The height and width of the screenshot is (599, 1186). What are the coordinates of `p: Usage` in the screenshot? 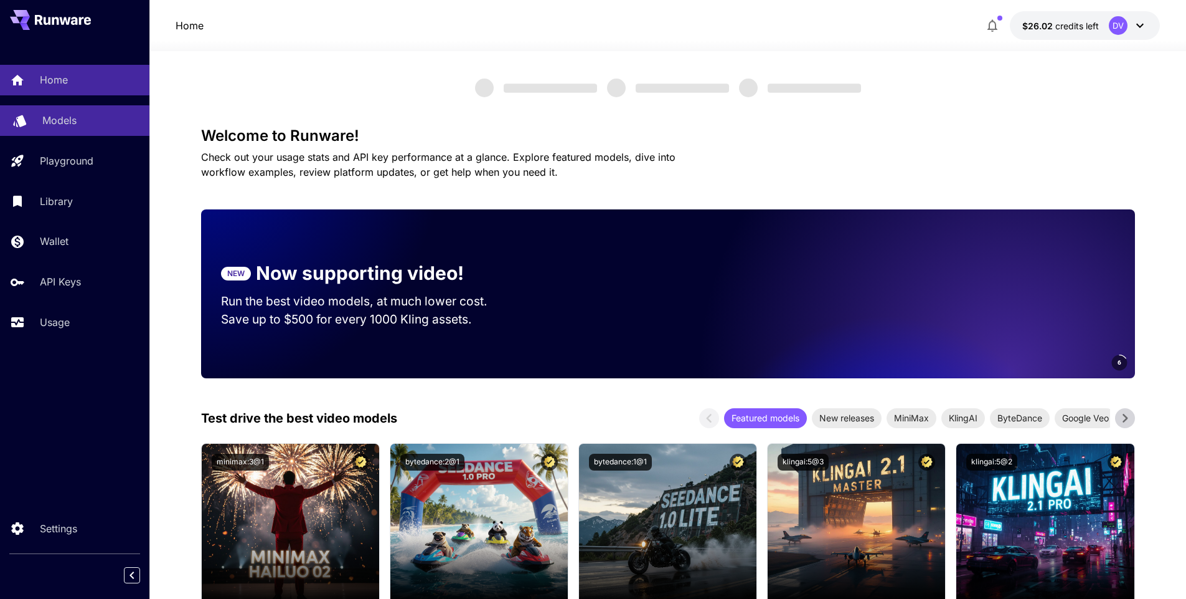 It's located at (55, 322).